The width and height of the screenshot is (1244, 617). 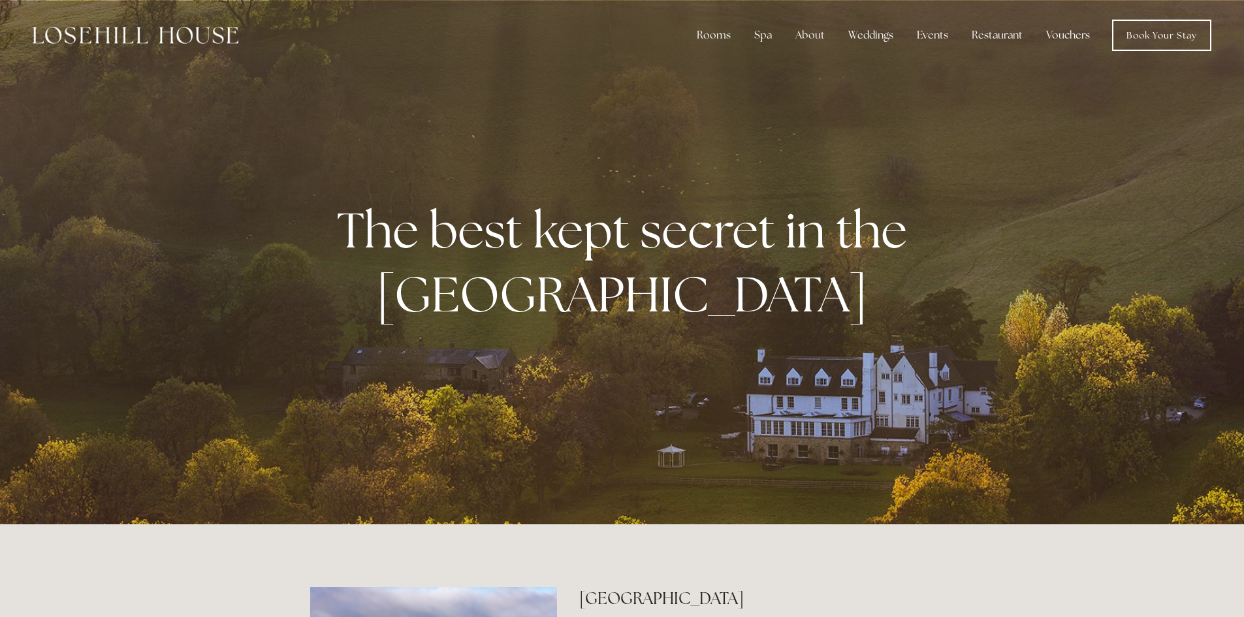 What do you see at coordinates (997, 35) in the screenshot?
I see `div: Restaurant` at bounding box center [997, 35].